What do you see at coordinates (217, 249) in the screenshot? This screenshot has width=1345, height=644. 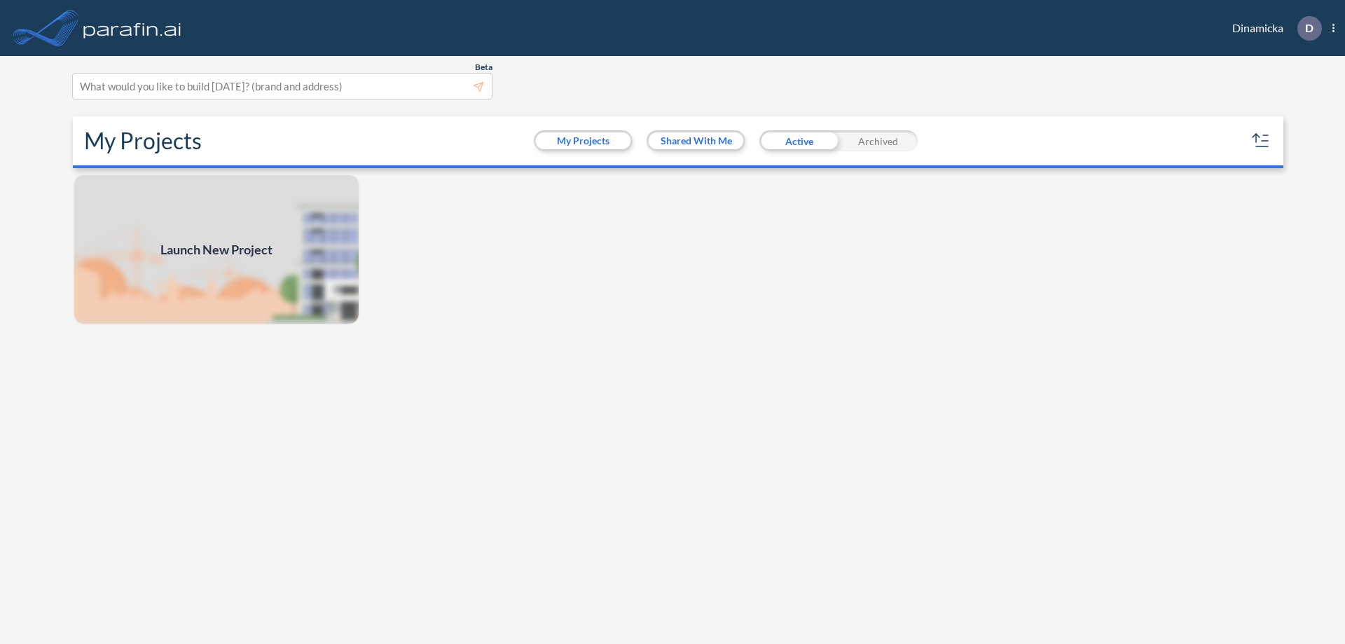 I see `span: Launch New Project` at bounding box center [217, 249].